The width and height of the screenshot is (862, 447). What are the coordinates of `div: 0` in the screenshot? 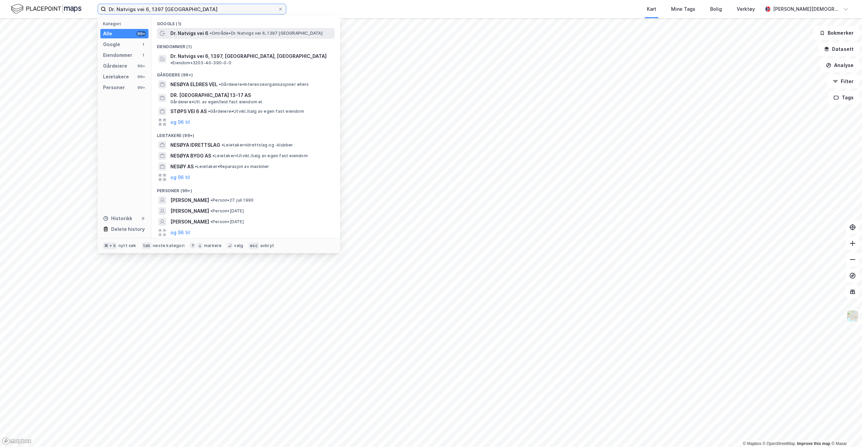 It's located at (143, 219).